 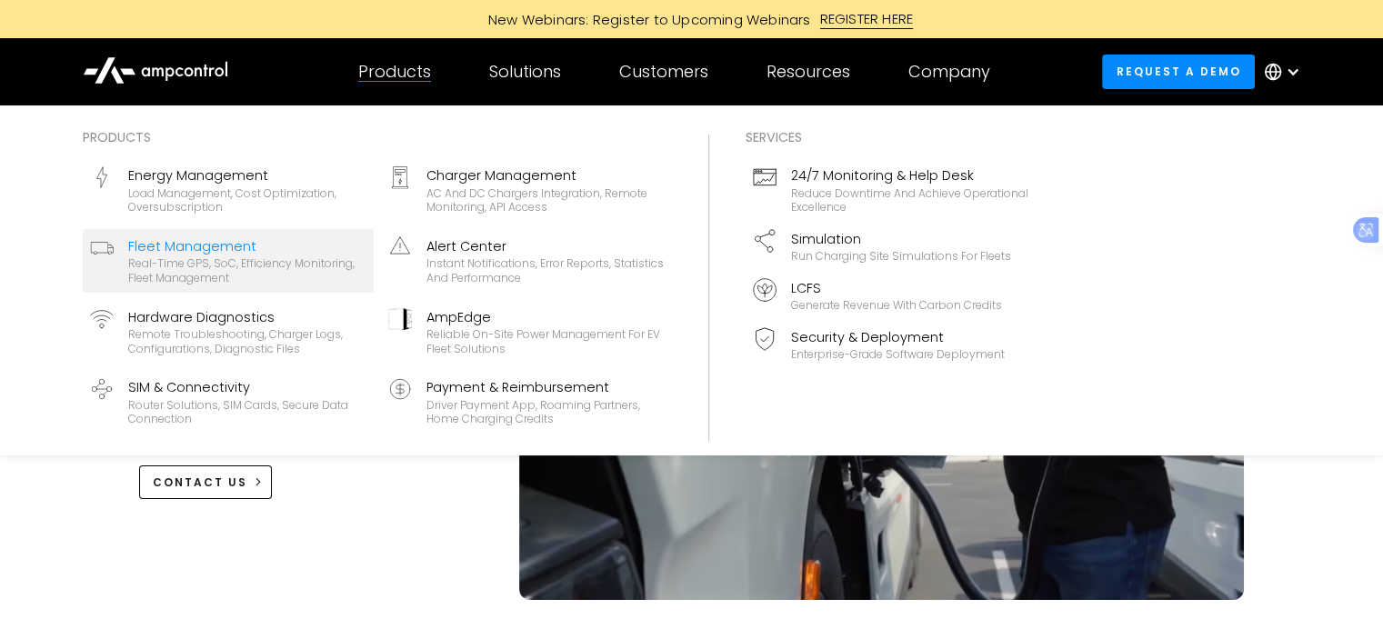 I want to click on div: AC and DC chargers integration, remote monitoring, API access, so click(x=546, y=200).